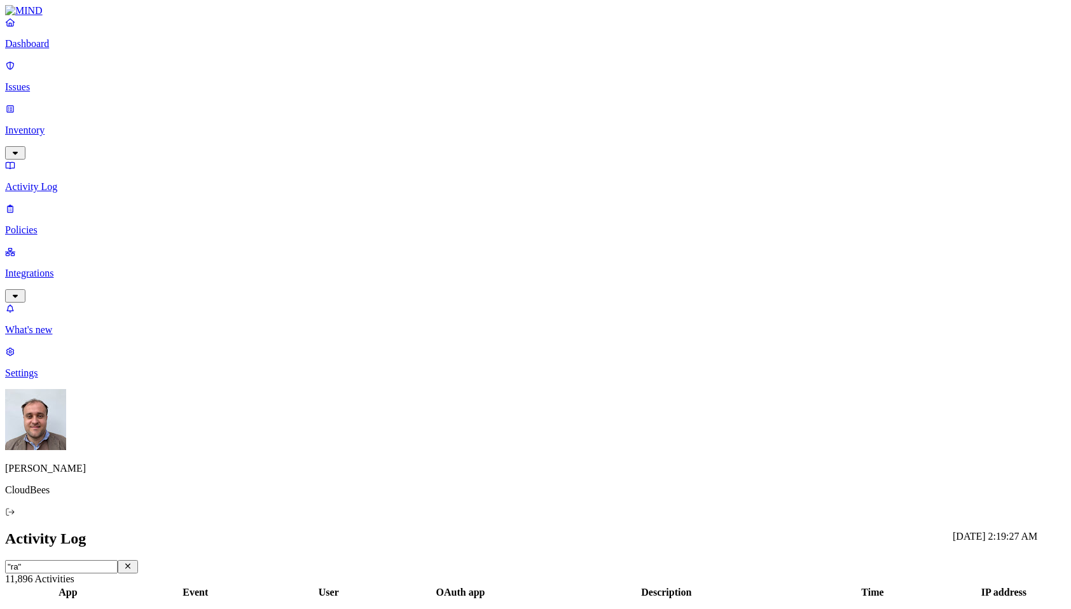  I want to click on a: Settings, so click(535, 362).